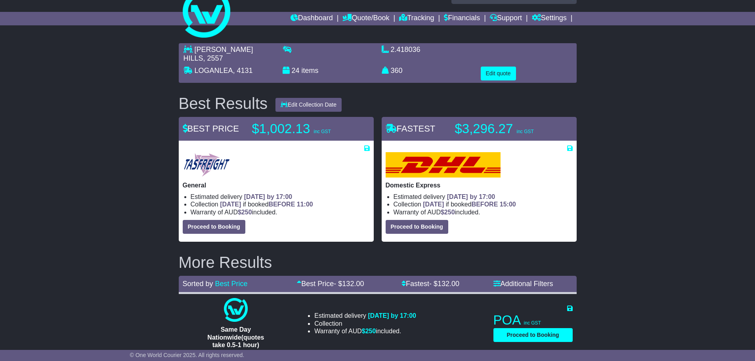 This screenshot has height=361, width=755. Describe the element at coordinates (507, 204) in the screenshot. I see `span: 15:00` at that location.